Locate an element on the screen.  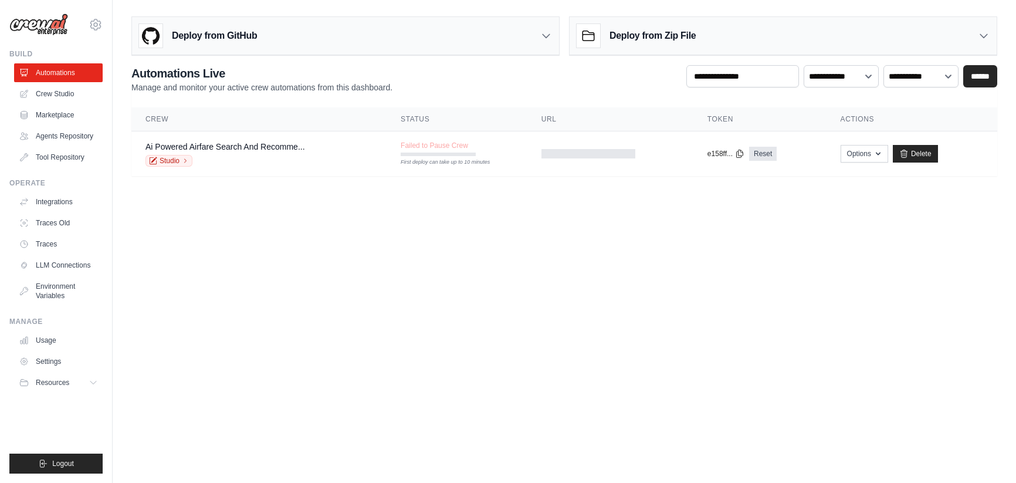
a: Traces is located at coordinates (58, 244).